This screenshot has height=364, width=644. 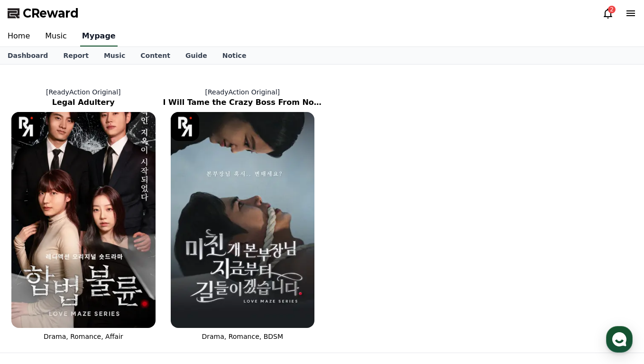 I want to click on h2: Legal Adultery, so click(x=83, y=102).